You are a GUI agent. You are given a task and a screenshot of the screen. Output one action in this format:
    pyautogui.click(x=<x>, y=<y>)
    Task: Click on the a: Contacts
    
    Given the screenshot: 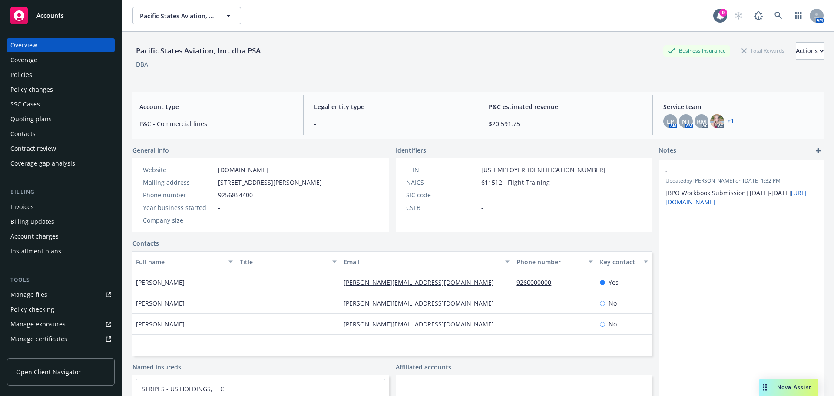 What is the action you would take?
    pyautogui.click(x=61, y=134)
    